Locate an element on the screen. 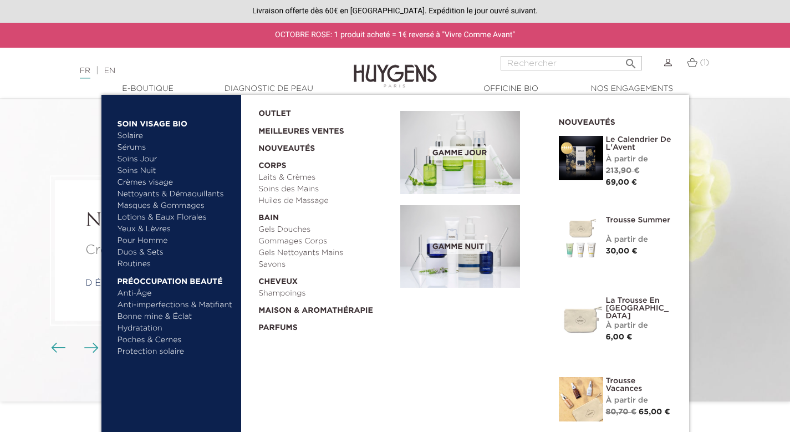 This screenshot has width=790, height=432. a: Nouveautés is located at coordinates (325, 146).